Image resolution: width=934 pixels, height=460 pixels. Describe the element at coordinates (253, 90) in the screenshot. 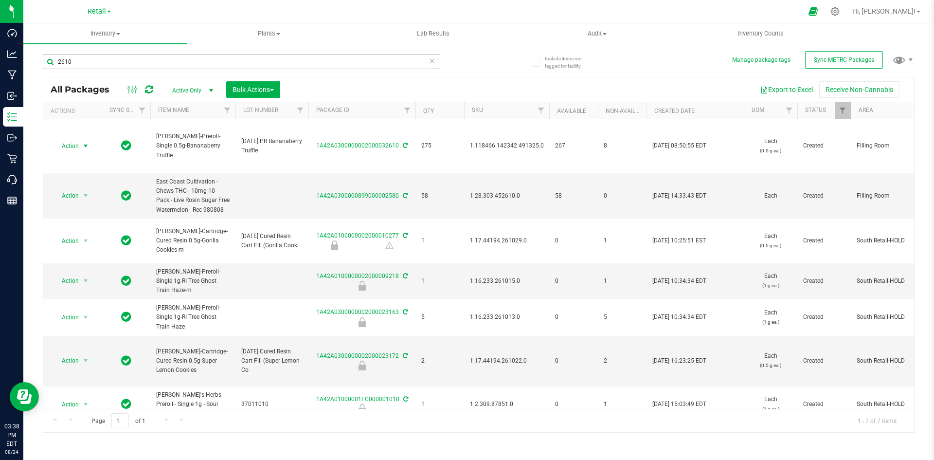

I see `span: Bulk Actions` at that location.